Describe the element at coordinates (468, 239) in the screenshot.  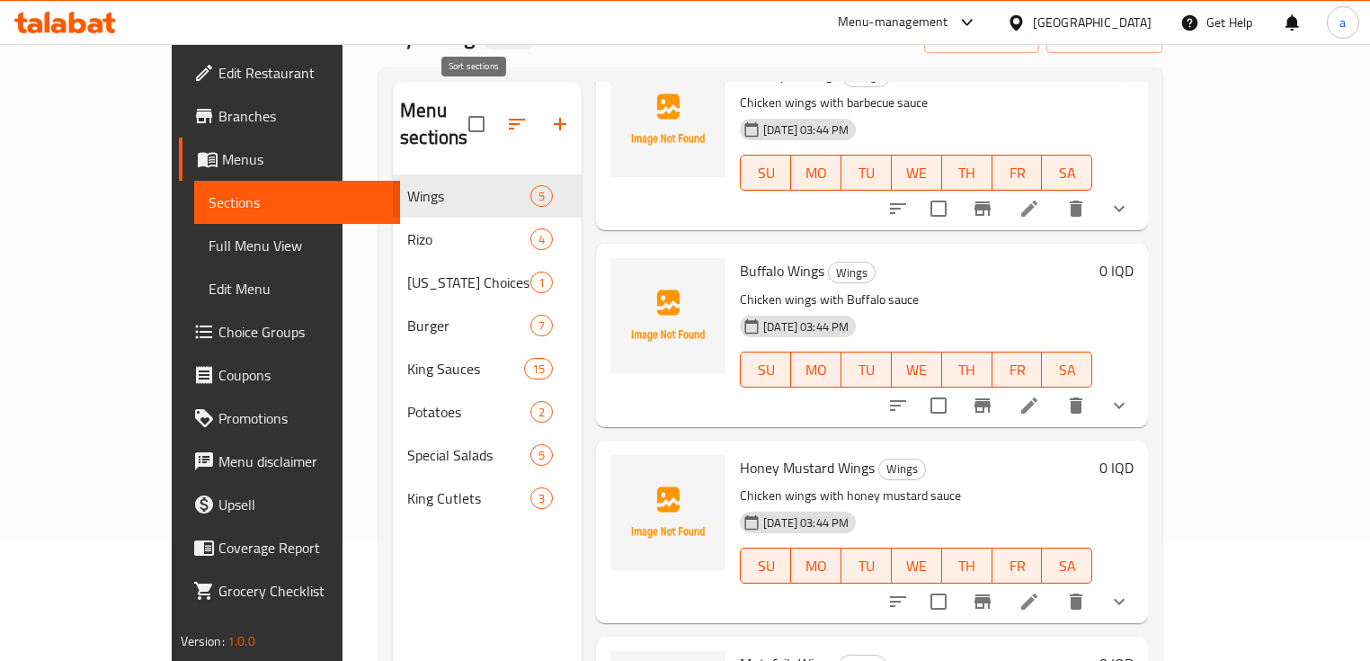
I see `span: Rizo` at that location.